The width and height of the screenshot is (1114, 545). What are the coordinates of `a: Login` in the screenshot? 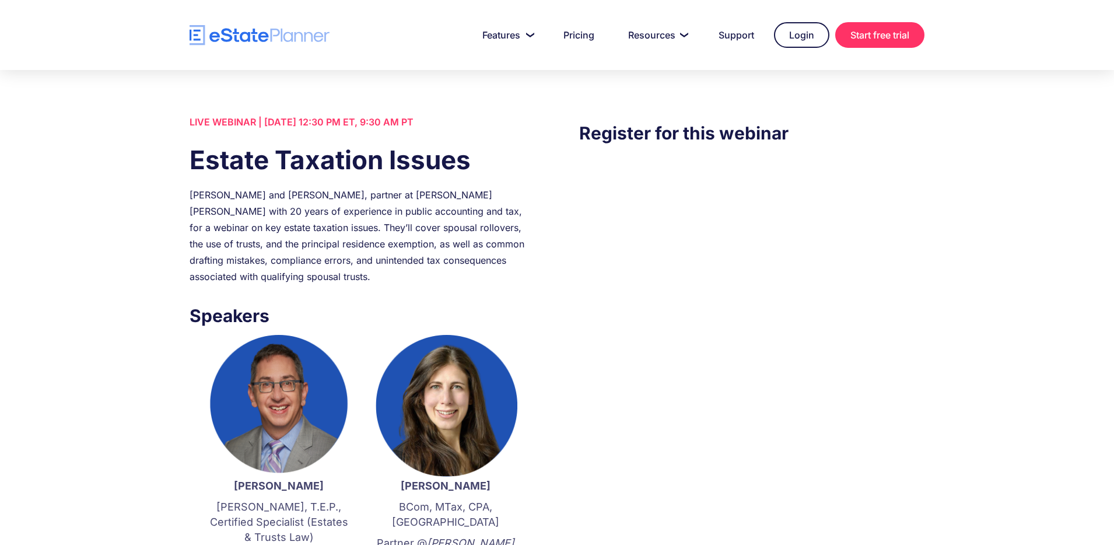 It's located at (801, 35).